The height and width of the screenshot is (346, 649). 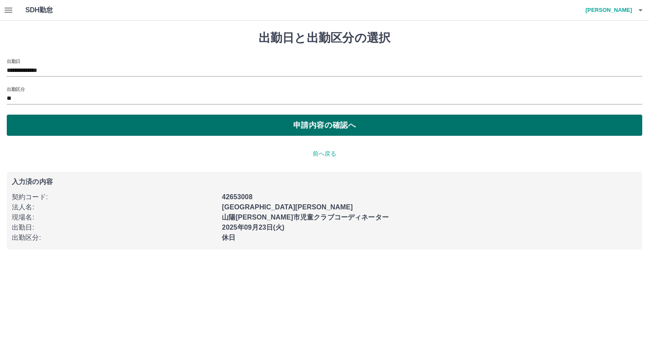 What do you see at coordinates (229, 237) in the screenshot?
I see `b: 休日` at bounding box center [229, 237].